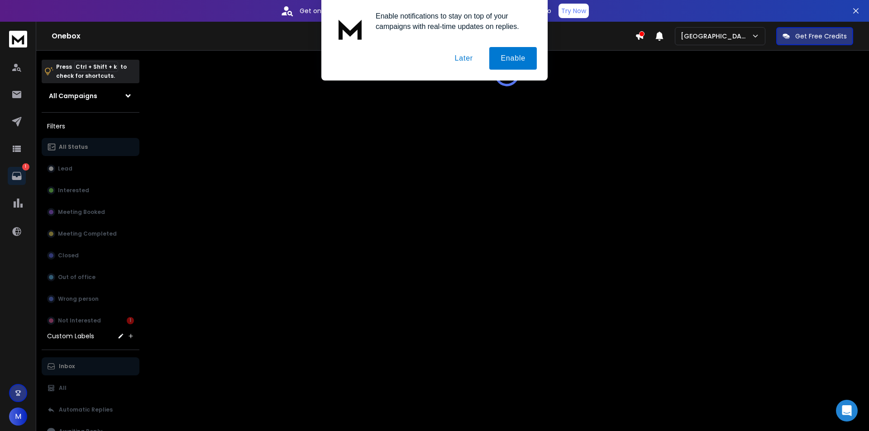  I want to click on button: M, so click(18, 417).